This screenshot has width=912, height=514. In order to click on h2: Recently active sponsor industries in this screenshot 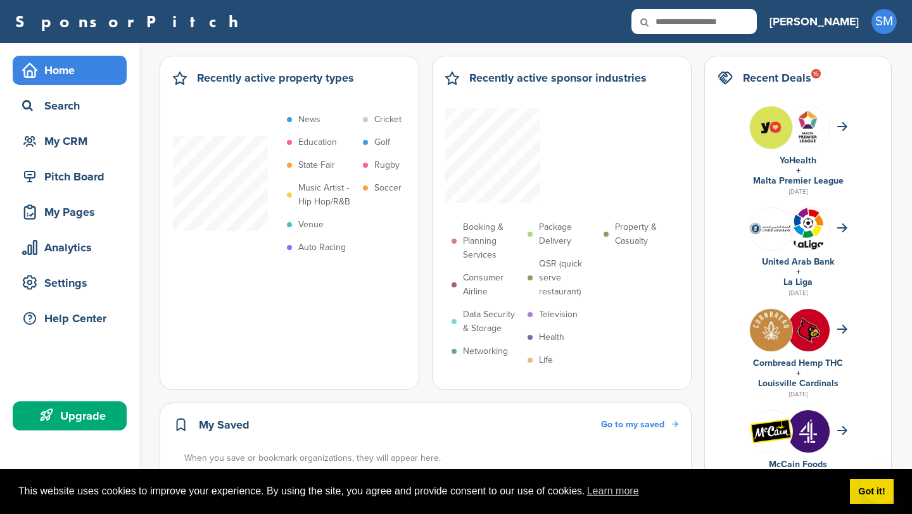, I will do `click(558, 78)`.